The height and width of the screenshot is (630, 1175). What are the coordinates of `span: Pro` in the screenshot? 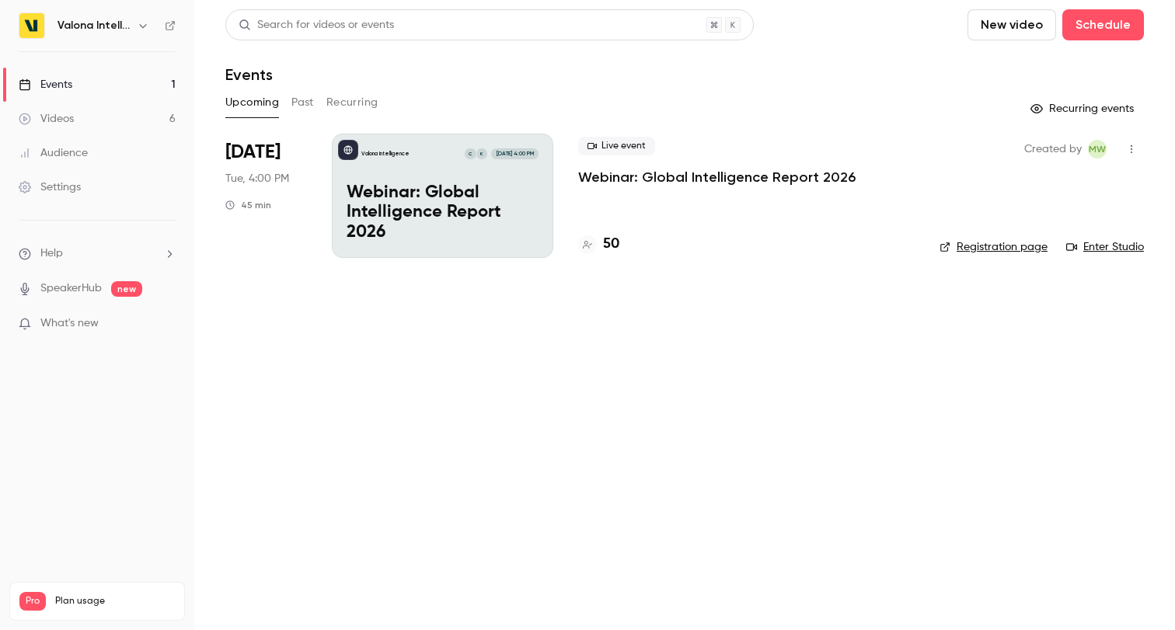 It's located at (33, 601).